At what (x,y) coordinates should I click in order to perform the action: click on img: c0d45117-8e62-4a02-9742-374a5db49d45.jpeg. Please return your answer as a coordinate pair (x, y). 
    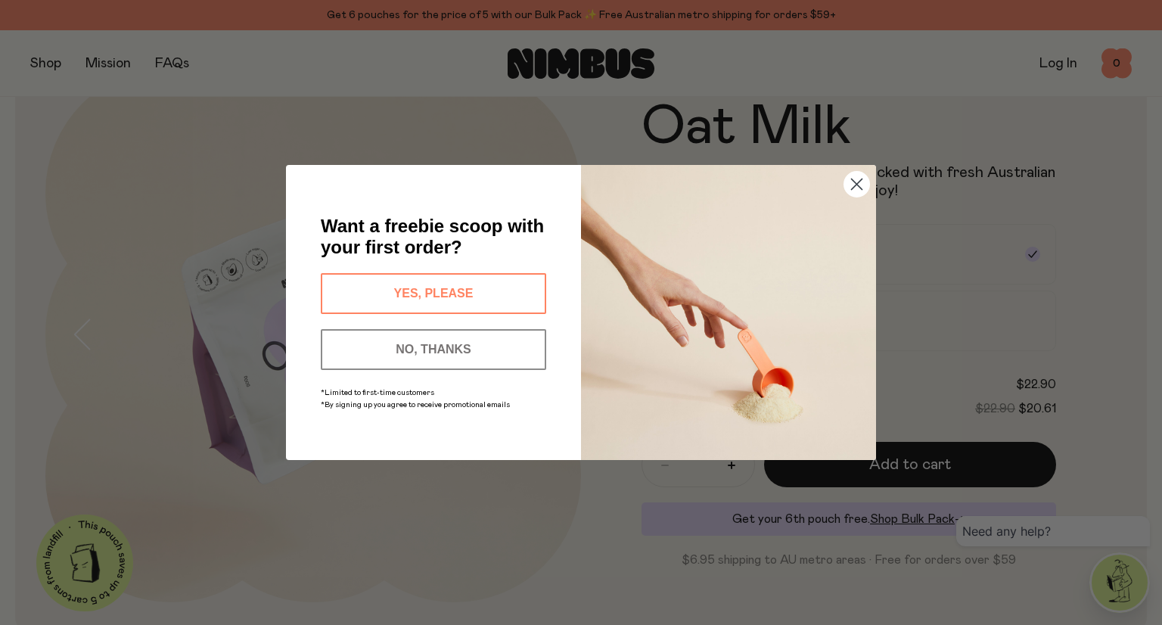
    Looking at the image, I should click on (728, 312).